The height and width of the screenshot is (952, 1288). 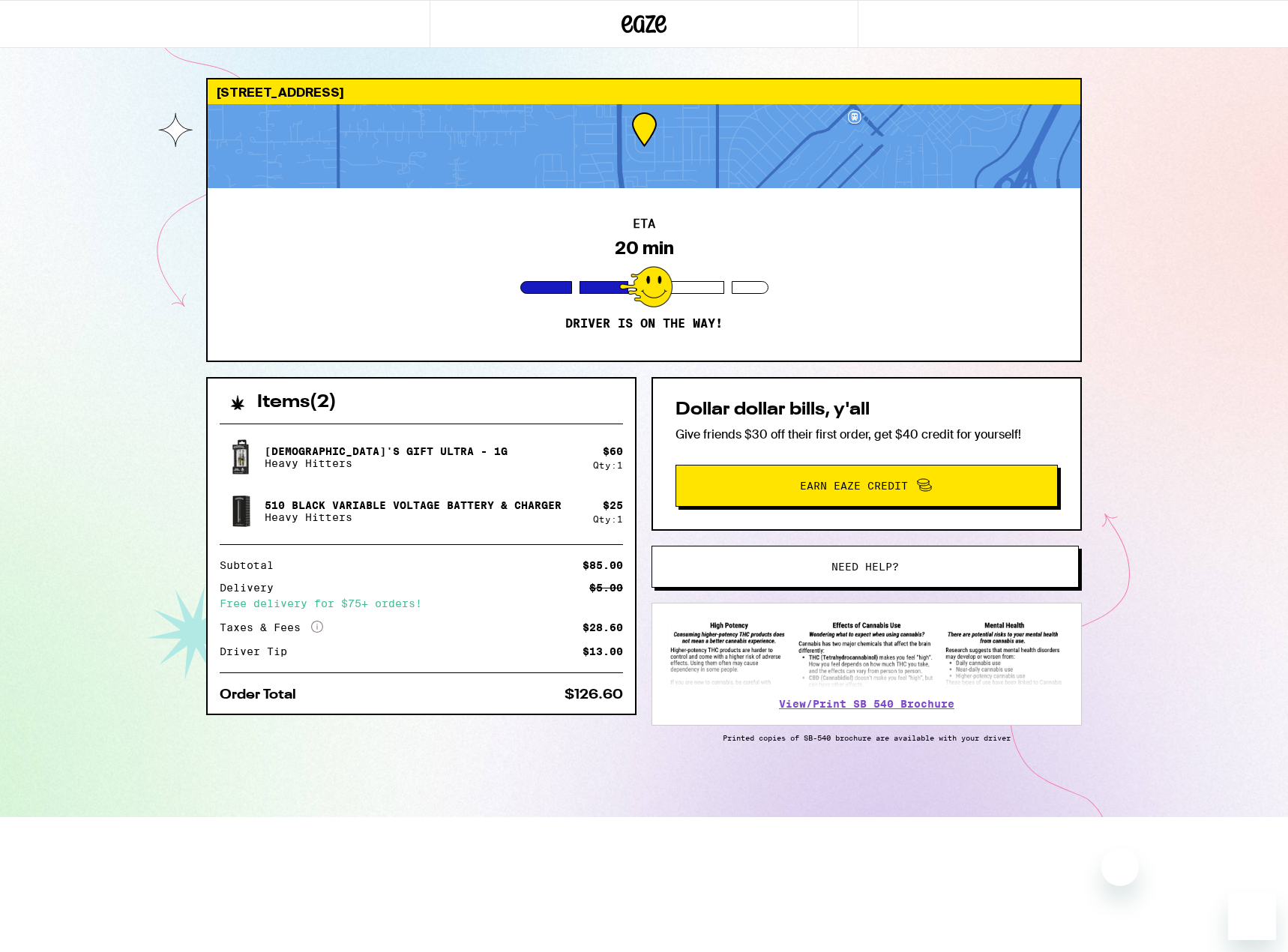 I want to click on a: View/Print SB 540 Brochure, so click(x=867, y=704).